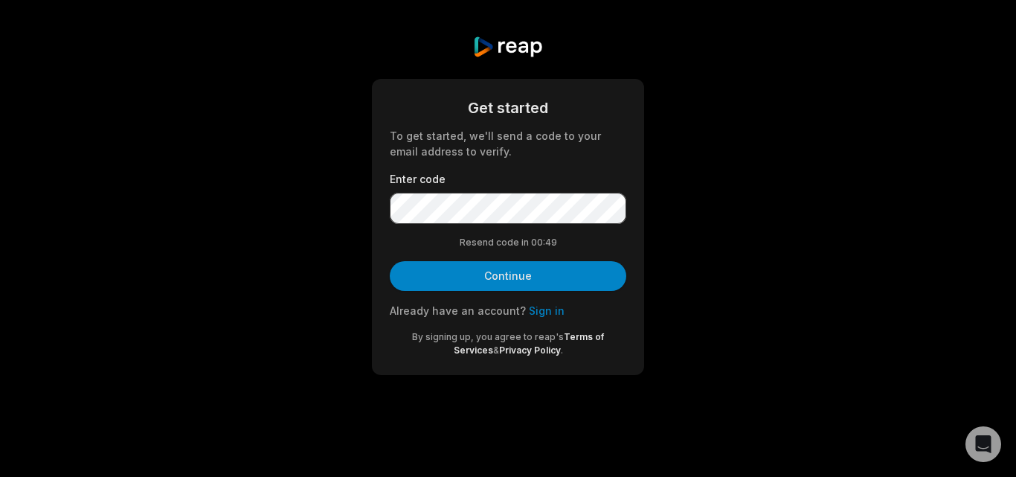 The height and width of the screenshot is (477, 1016). I want to click on a: Sign in, so click(547, 310).